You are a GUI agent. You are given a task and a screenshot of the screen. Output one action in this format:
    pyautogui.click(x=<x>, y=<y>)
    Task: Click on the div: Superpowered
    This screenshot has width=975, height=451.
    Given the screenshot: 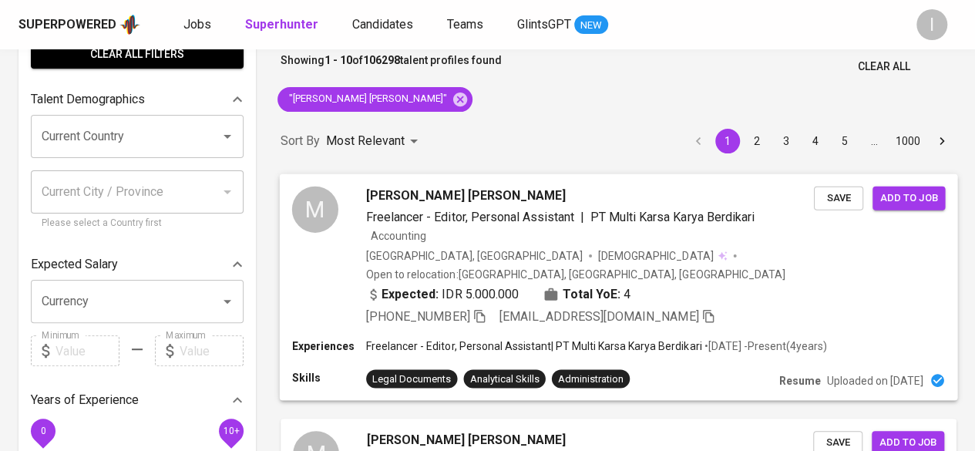 What is the action you would take?
    pyautogui.click(x=67, y=25)
    